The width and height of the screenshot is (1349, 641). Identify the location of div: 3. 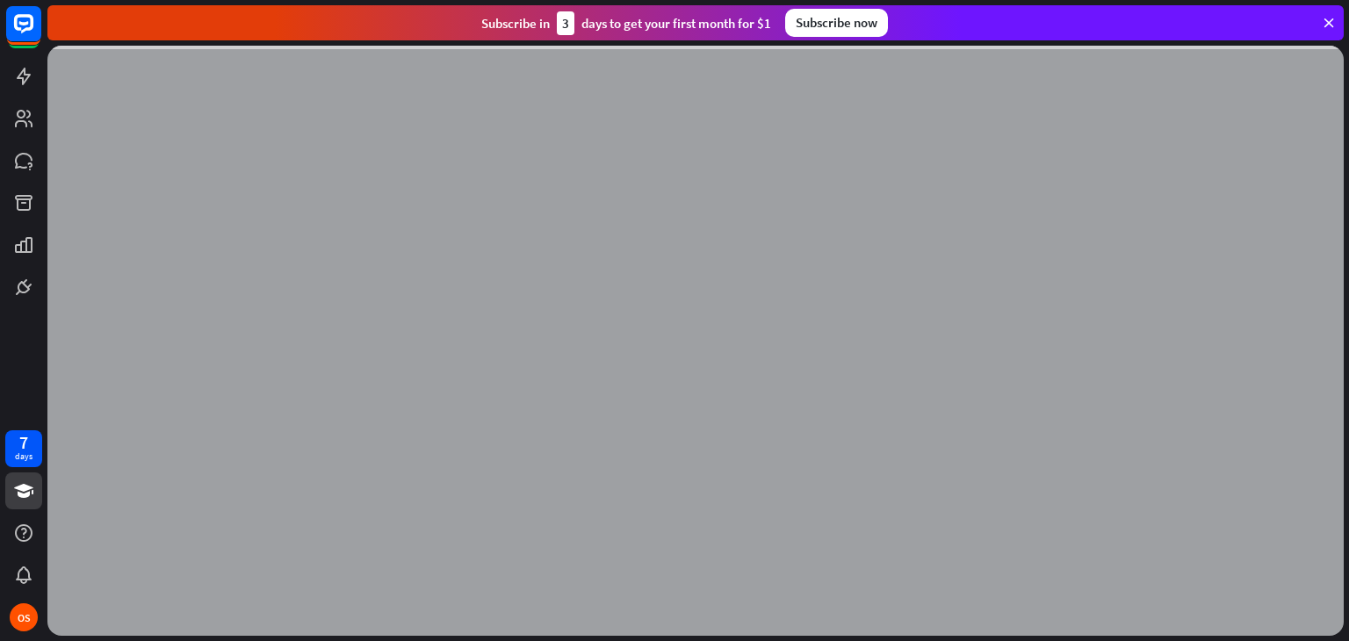
(566, 23).